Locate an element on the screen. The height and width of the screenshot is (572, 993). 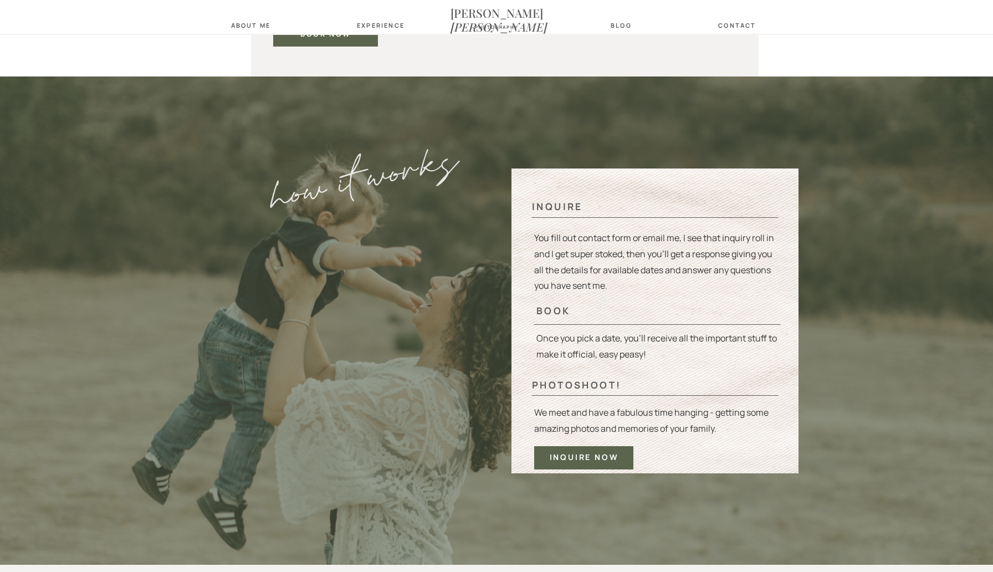
div: inquire is located at coordinates (577, 206).